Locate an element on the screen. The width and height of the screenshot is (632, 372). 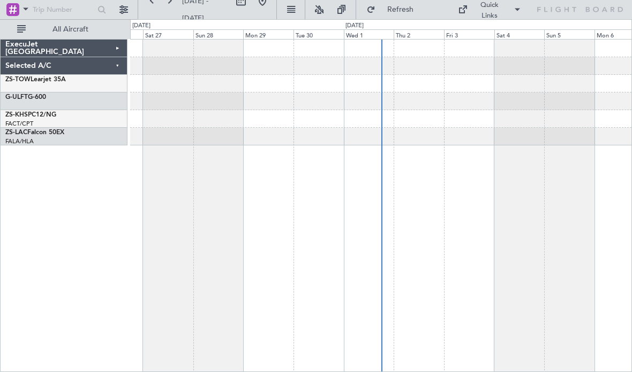
a: FALA/HLA is located at coordinates (19, 141).